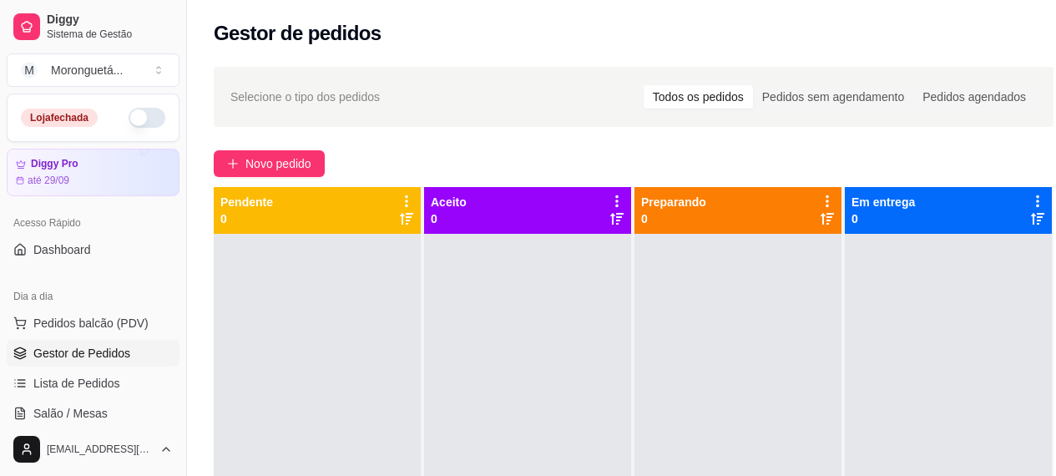 The height and width of the screenshot is (476, 1056). I want to click on div: Moronguetá ..., so click(87, 70).